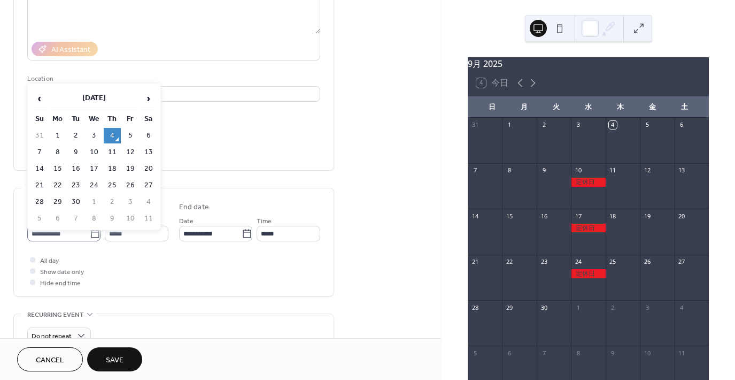 The height and width of the screenshot is (380, 735). Describe the element at coordinates (94, 168) in the screenshot. I see `td: 17` at that location.